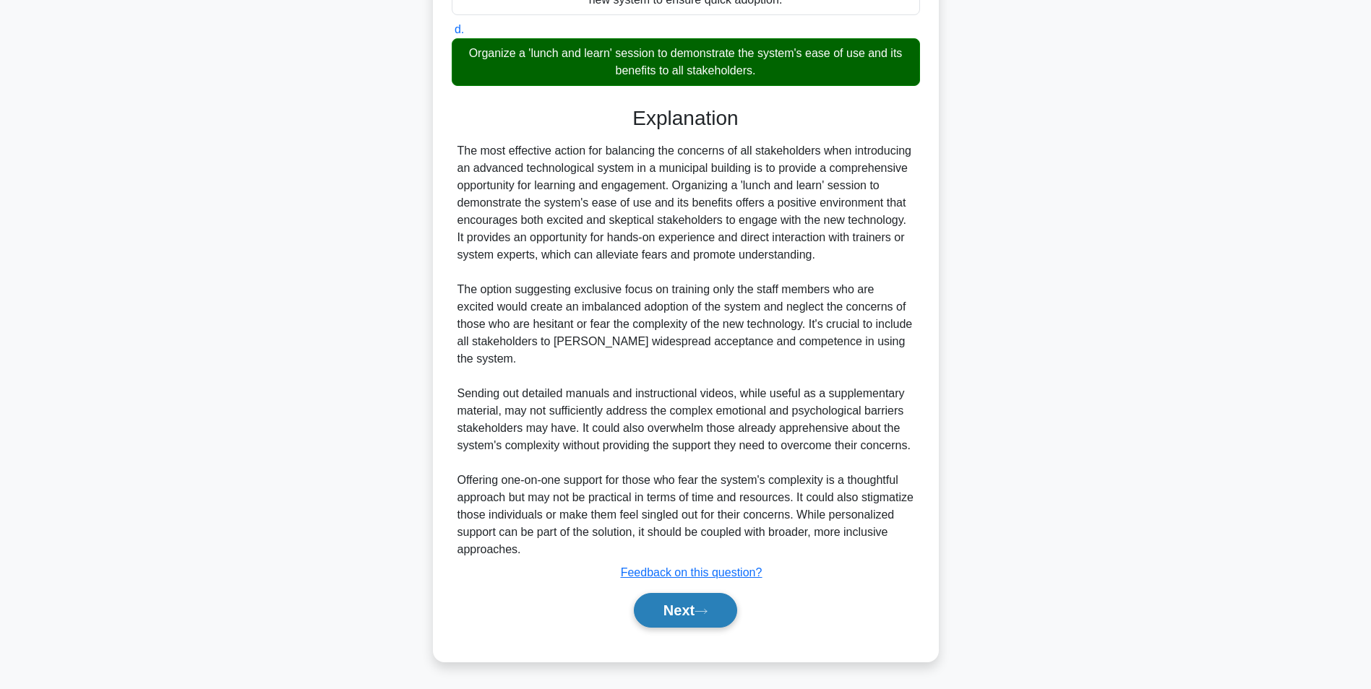  Describe the element at coordinates (685, 611) in the screenshot. I see `button: Next` at that location.